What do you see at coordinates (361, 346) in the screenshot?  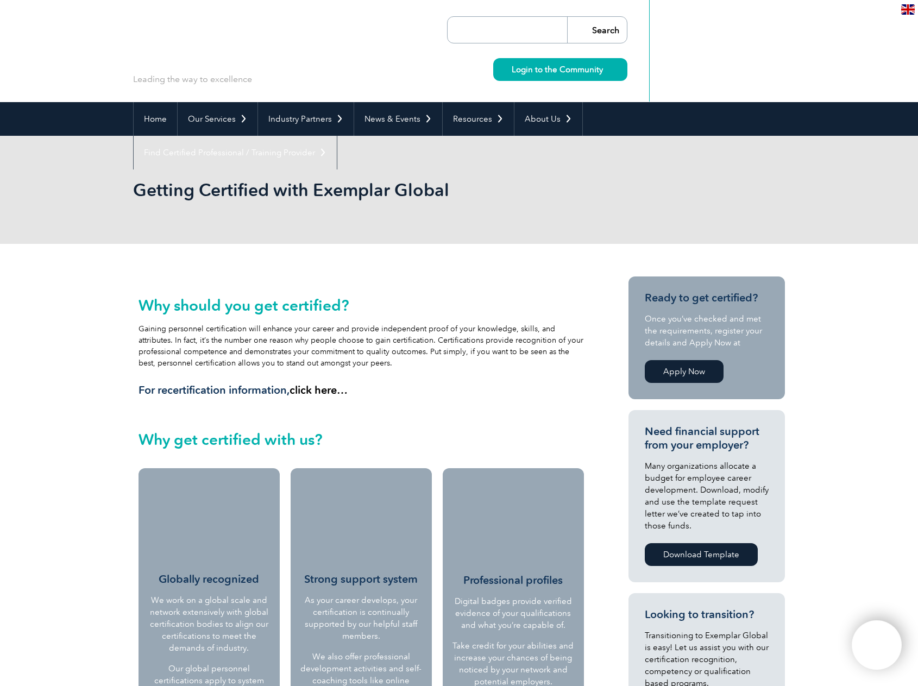 I see `div: Gaining personnel certification will enhance your career and provide independent proof of your kn...` at bounding box center [361, 346].